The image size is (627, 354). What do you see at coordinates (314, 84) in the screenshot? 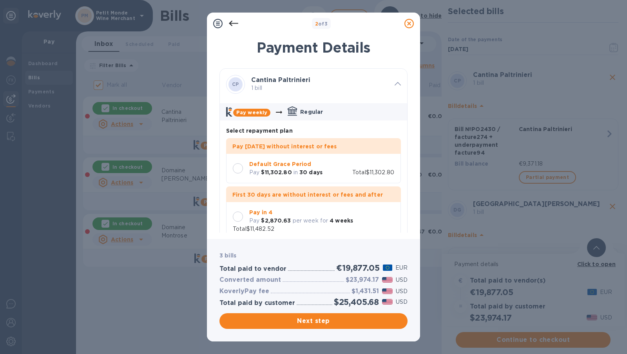
I see `div: CPCantina Paltrinieri 1 bill` at bounding box center [314, 84].